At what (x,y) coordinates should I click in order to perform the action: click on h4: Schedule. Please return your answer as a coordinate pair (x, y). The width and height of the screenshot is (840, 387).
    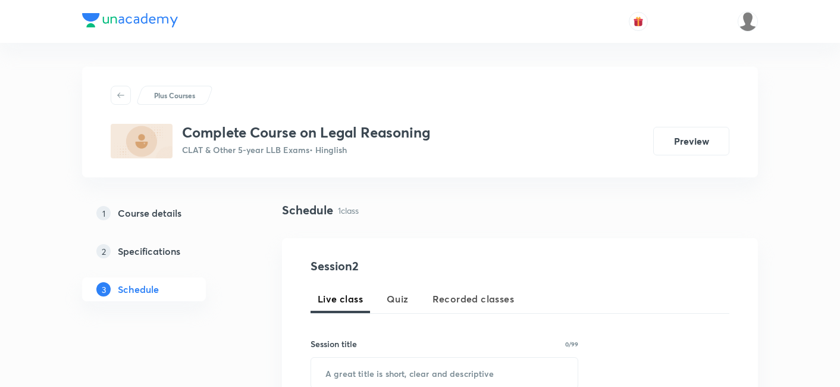
    Looking at the image, I should click on (307, 210).